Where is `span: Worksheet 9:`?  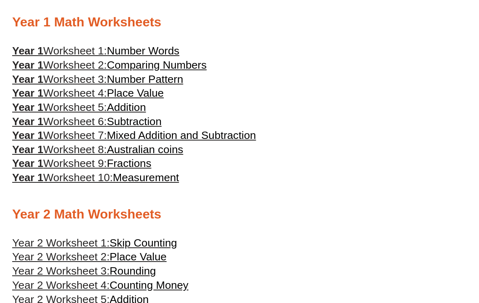 span: Worksheet 9: is located at coordinates (75, 163).